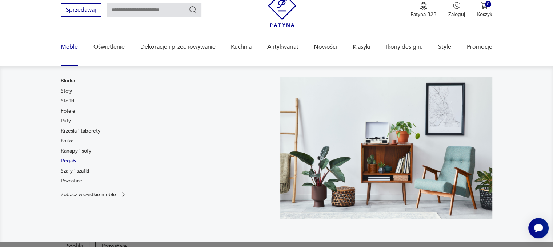 Image resolution: width=553 pixels, height=247 pixels. What do you see at coordinates (423, 10) in the screenshot?
I see `a: Ikona medaluPatyna B2B` at bounding box center [423, 10].